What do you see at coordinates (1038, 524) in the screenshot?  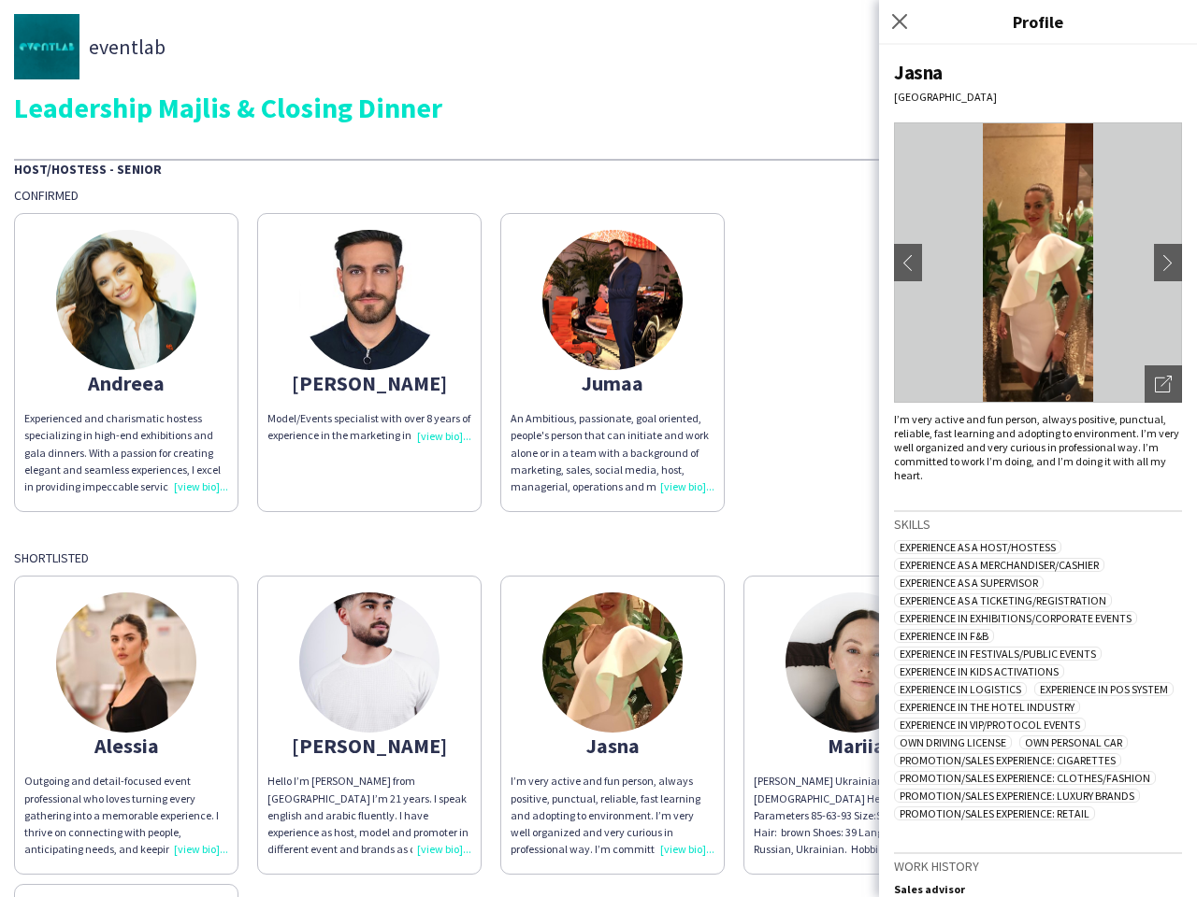 I see `h3: Skills` at bounding box center [1038, 524].